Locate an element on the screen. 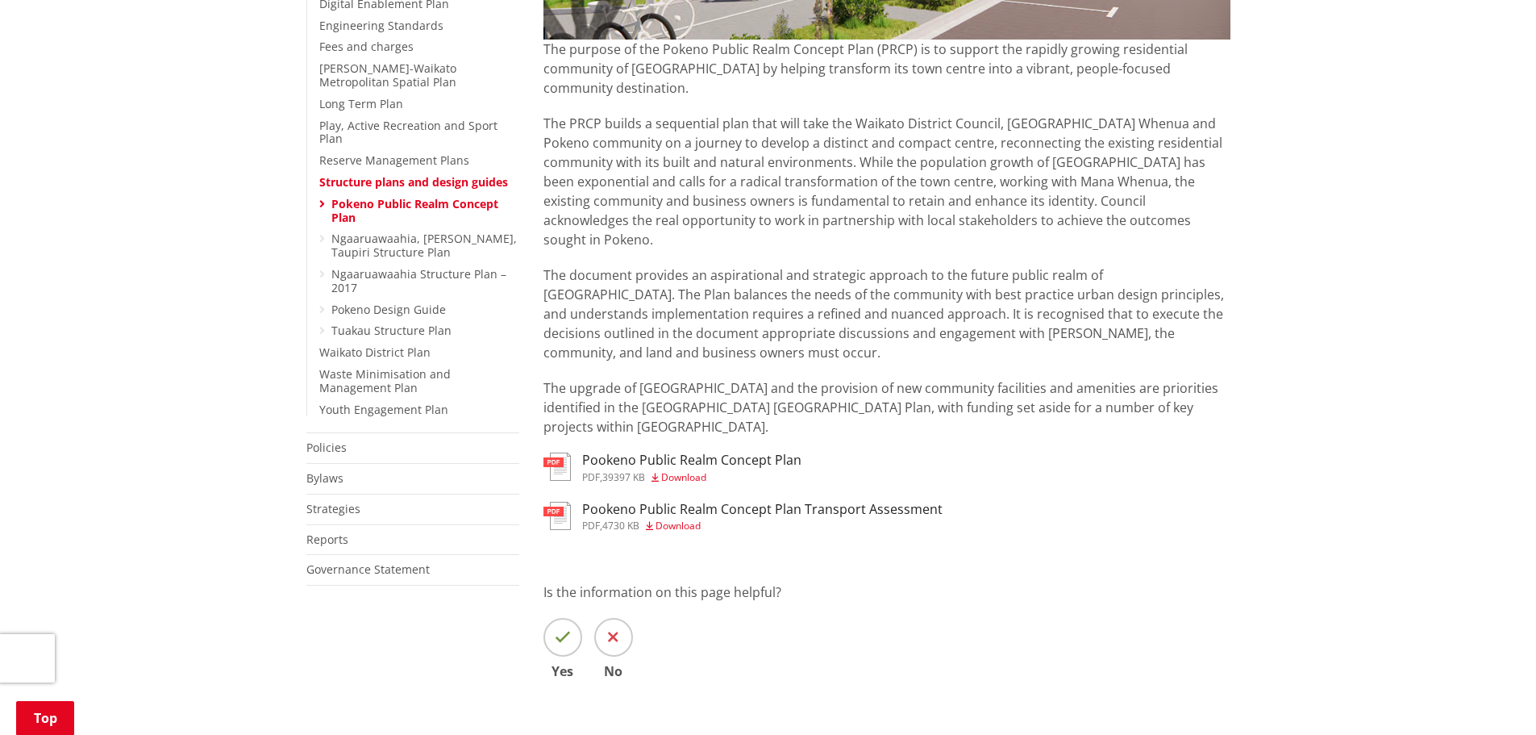 The height and width of the screenshot is (735, 1536). a: Structure plans and design guides is located at coordinates (414, 181).